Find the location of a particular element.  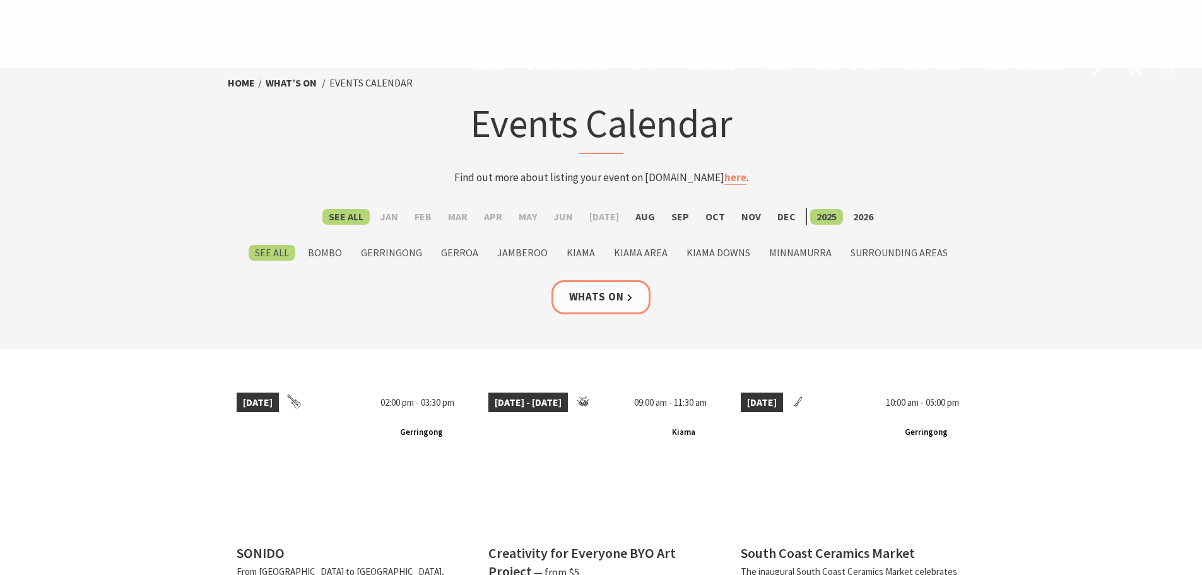

span: Winter Deals is located at coordinates (1026, 65).